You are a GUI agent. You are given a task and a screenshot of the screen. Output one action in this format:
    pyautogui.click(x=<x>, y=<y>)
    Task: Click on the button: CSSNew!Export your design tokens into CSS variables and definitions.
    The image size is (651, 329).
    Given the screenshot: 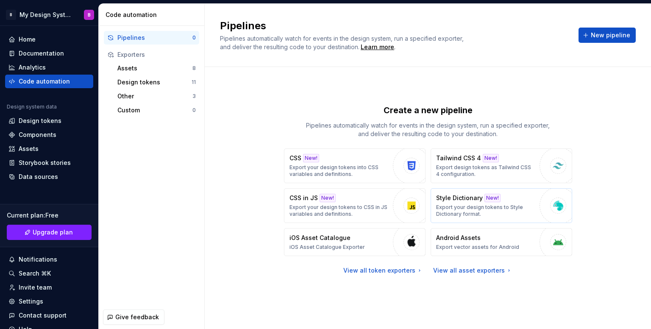 What is the action you would take?
    pyautogui.click(x=355, y=166)
    